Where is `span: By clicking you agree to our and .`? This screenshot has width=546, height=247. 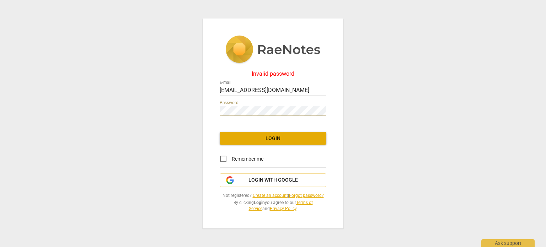 span: By clicking you agree to our and . is located at coordinates (273, 205).